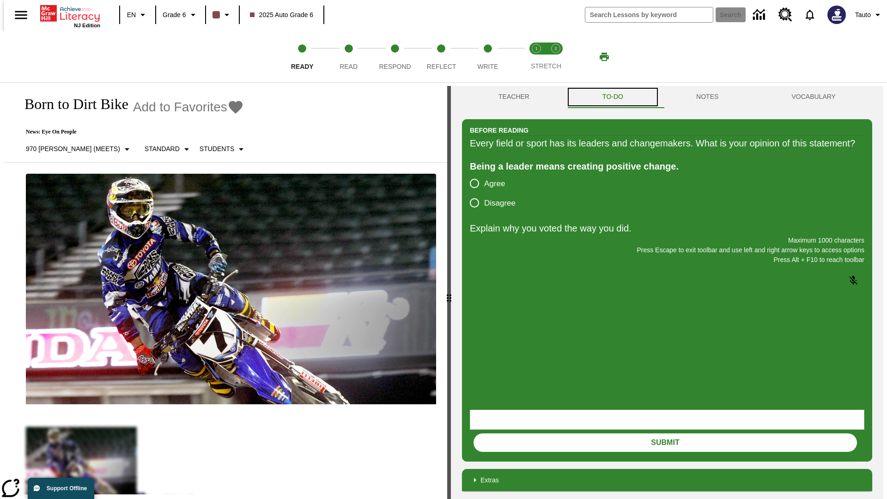  I want to click on span: Respond, so click(395, 67).